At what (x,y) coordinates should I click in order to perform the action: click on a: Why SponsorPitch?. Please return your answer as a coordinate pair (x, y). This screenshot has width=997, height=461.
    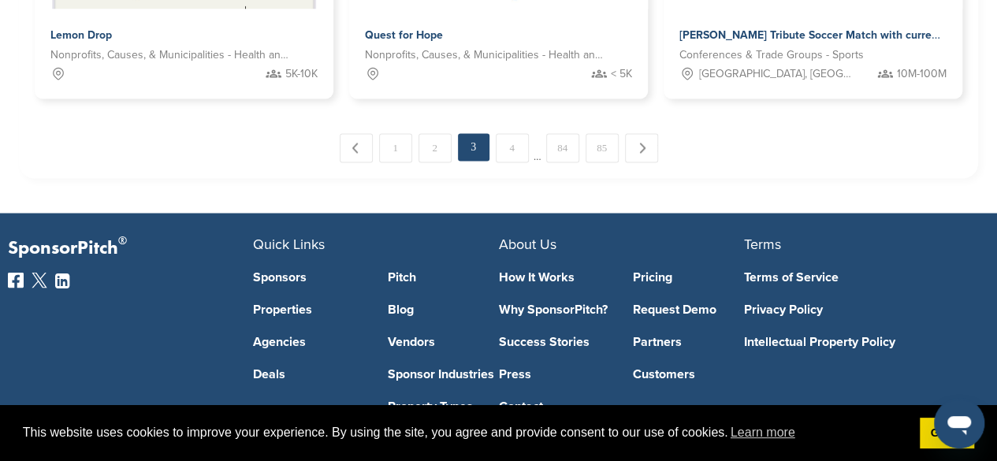
    Looking at the image, I should click on (554, 309).